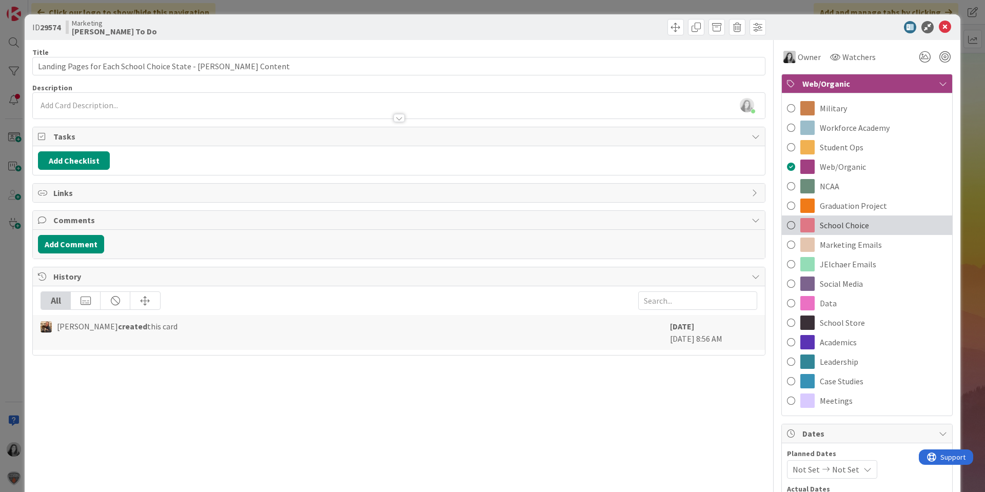 The width and height of the screenshot is (985, 492). What do you see at coordinates (859, 57) in the screenshot?
I see `span: Watchers` at bounding box center [859, 57].